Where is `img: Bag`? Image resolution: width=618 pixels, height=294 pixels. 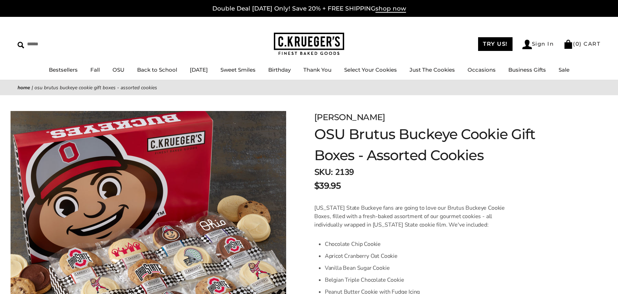
img: Bag is located at coordinates (568, 44).